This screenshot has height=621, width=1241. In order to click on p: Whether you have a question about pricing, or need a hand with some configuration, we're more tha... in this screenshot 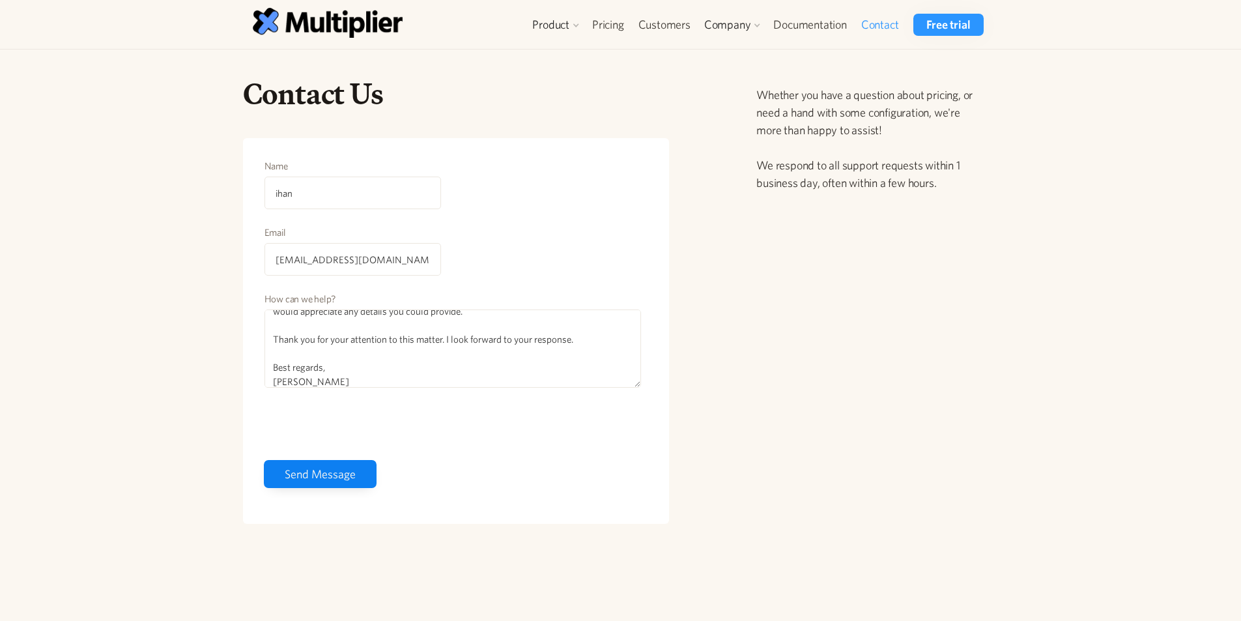, I will do `click(871, 139)`.